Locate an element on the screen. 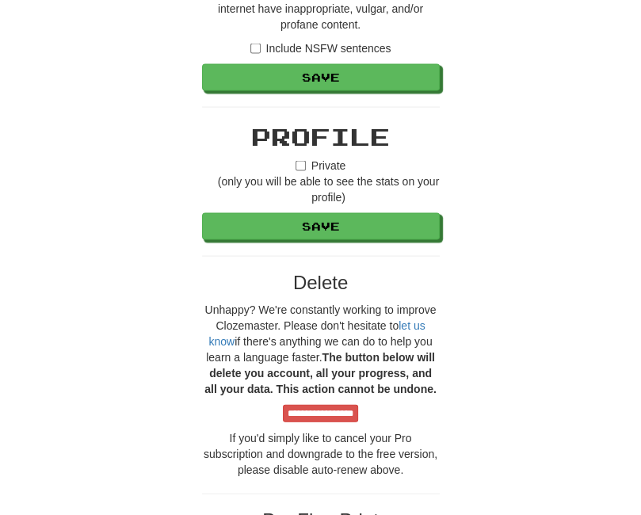 The width and height of the screenshot is (641, 515). input: Private(only you will be able to see the stats on your profile) is located at coordinates (300, 166).